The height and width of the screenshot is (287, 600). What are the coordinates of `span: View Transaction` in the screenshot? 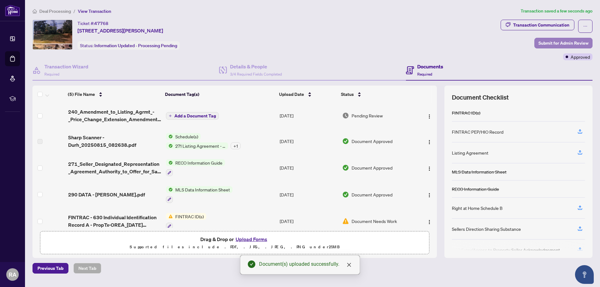 It's located at (94, 11).